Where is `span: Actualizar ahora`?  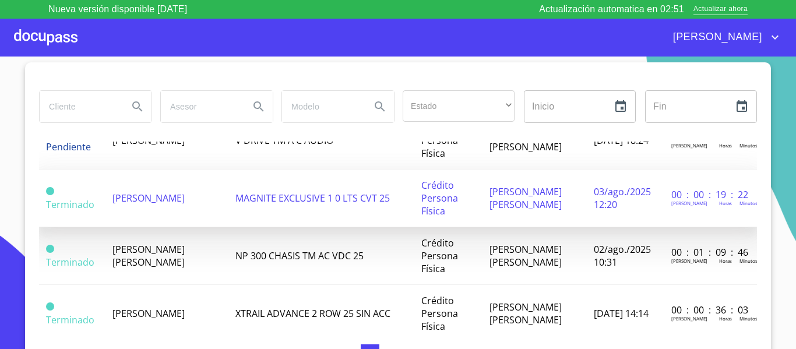 span: Actualizar ahora is located at coordinates (721, 9).